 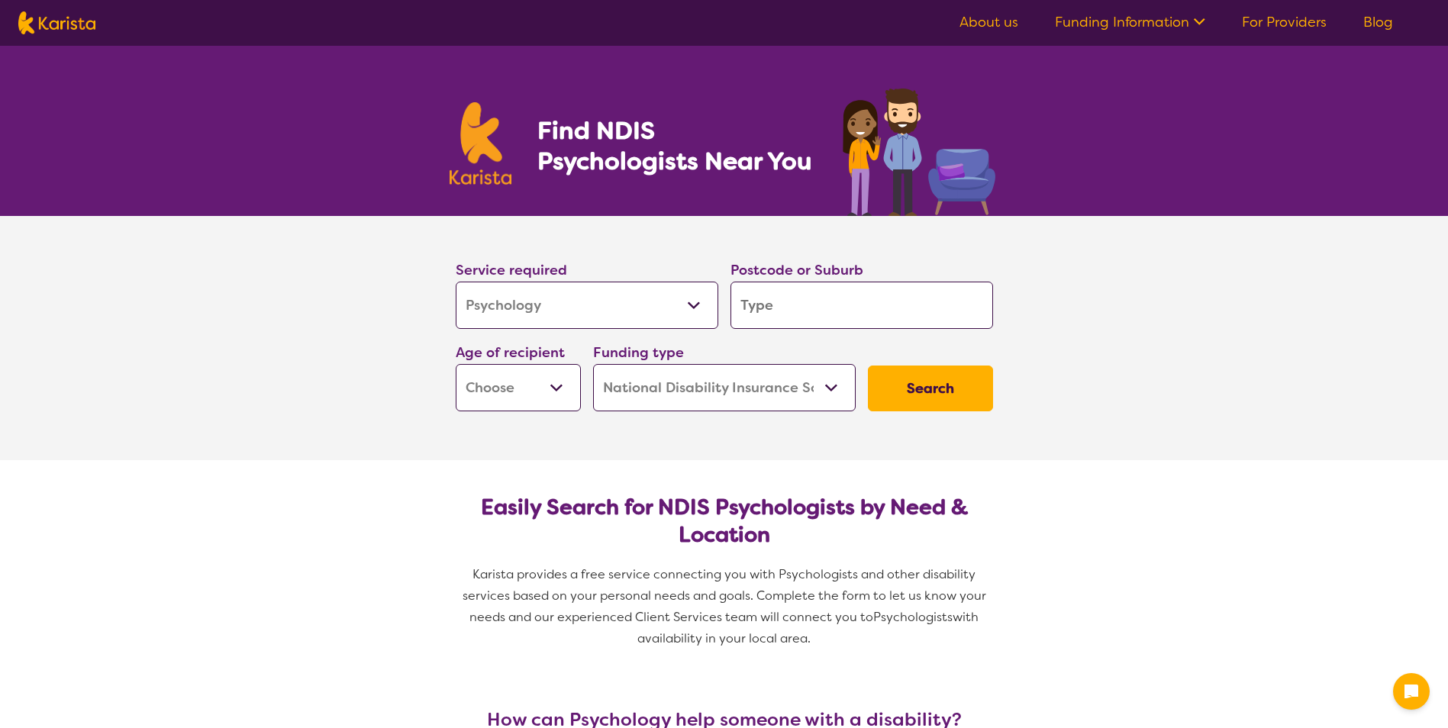 I want to click on a: For Providers, so click(x=1284, y=22).